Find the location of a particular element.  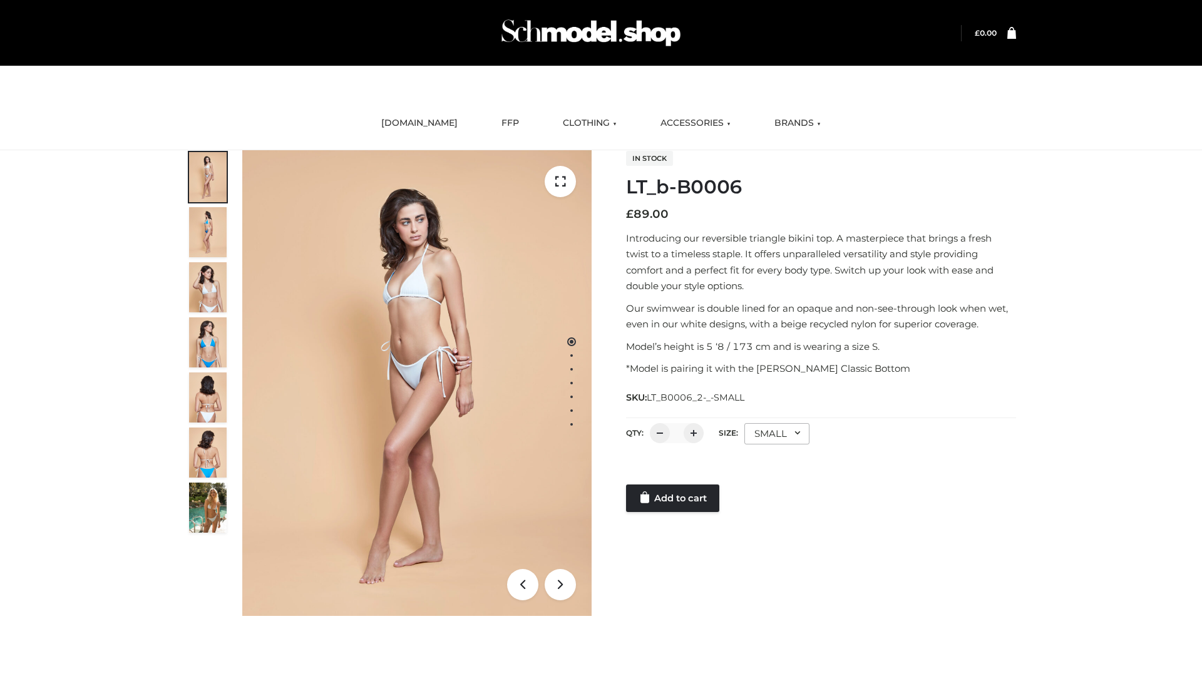

a: Add to cart is located at coordinates (672, 498).